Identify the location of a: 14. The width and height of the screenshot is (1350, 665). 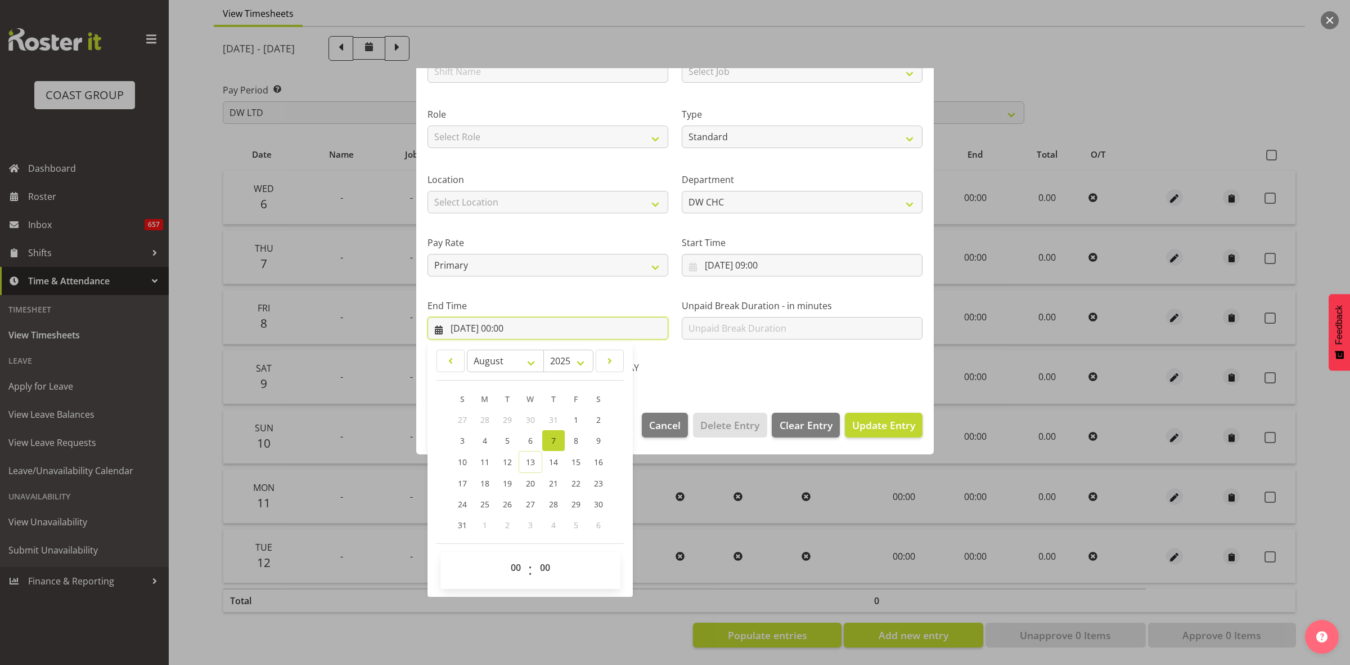
(554, 461).